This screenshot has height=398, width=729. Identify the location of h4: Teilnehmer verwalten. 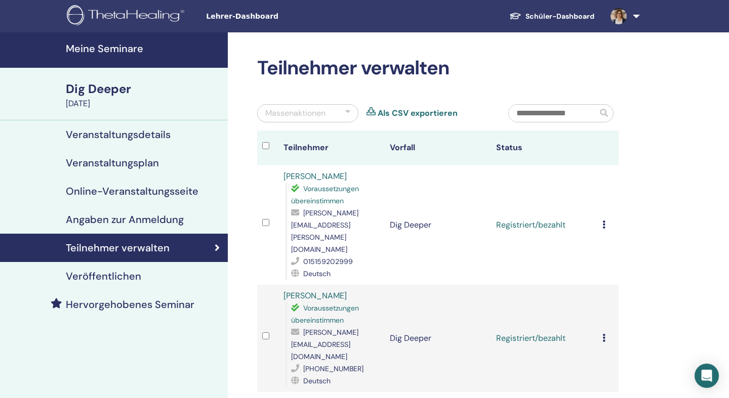
(117, 248).